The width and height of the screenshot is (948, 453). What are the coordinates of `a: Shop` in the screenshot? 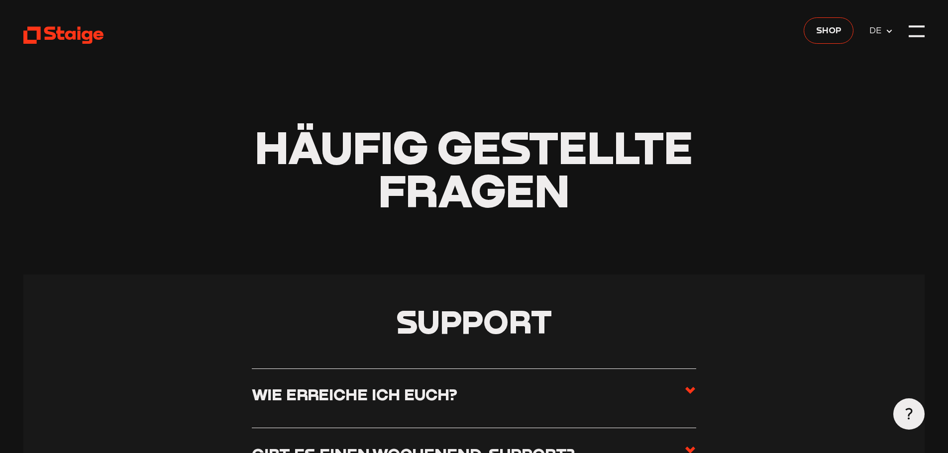 It's located at (829, 30).